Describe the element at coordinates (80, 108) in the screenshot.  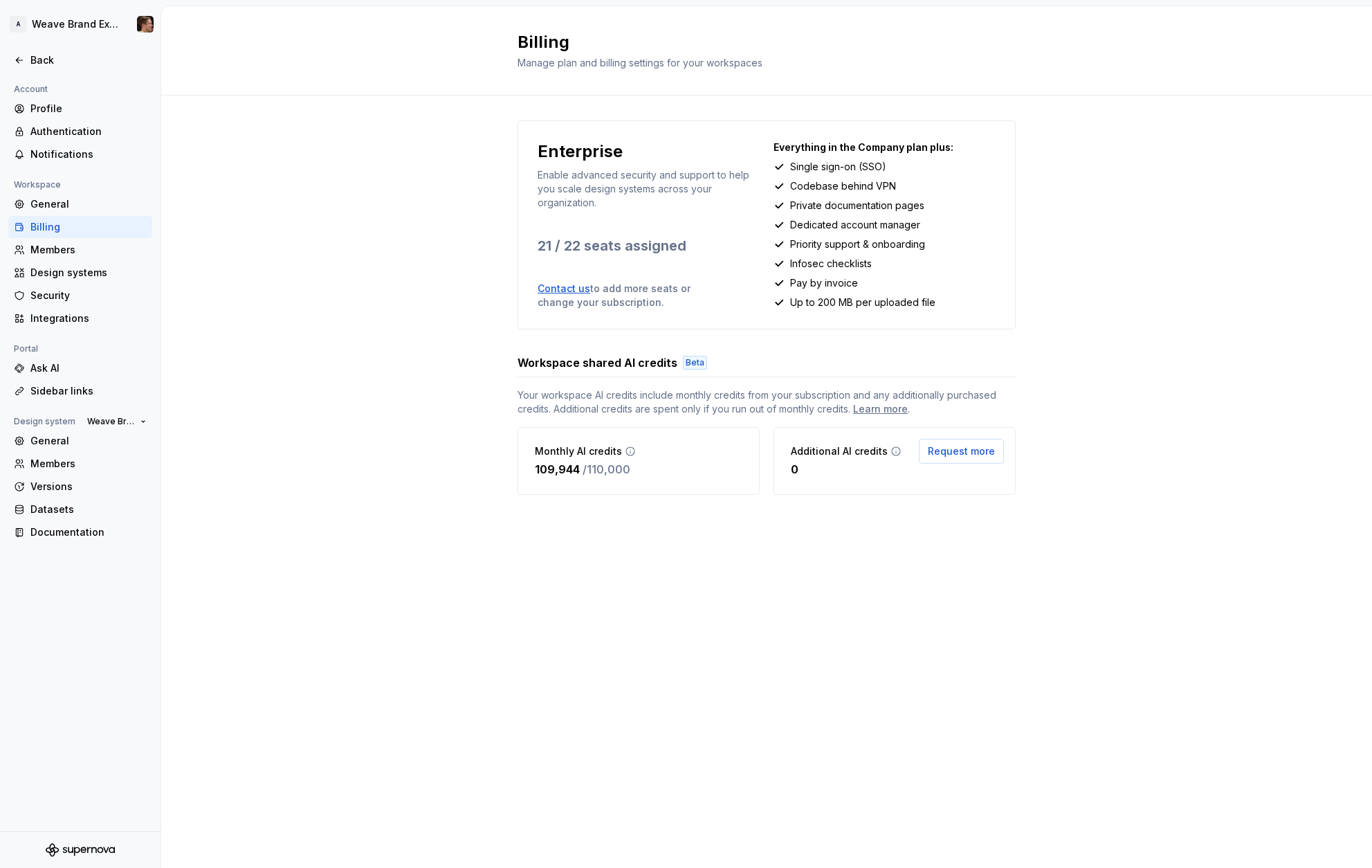
I see `a: Profile` at that location.